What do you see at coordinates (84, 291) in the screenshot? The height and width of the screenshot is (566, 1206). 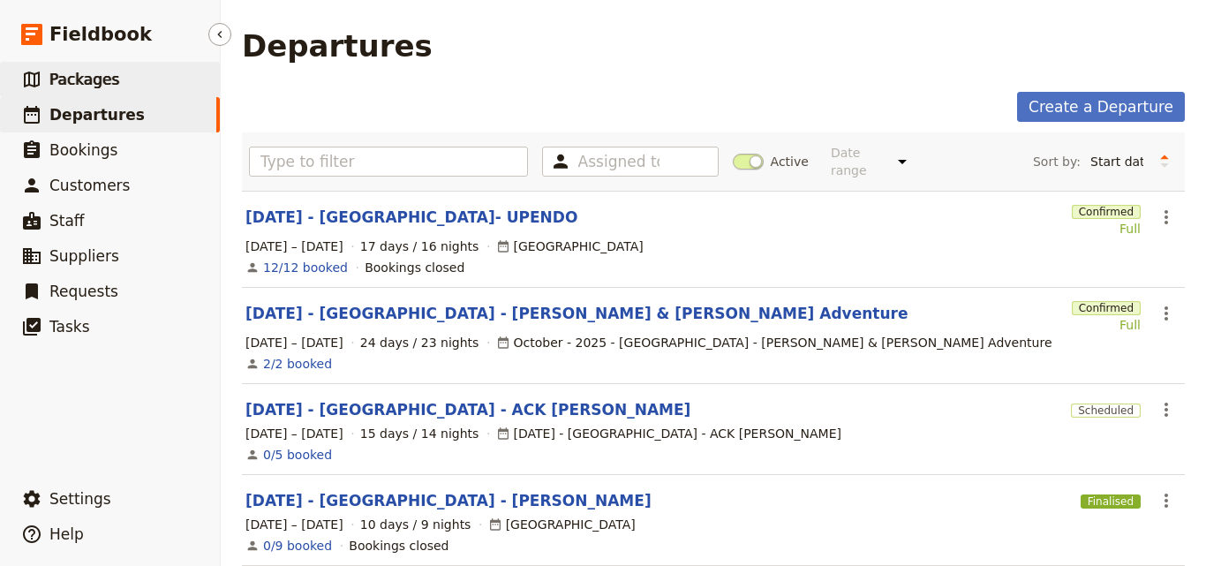 I see `span: Requests` at bounding box center [84, 291].